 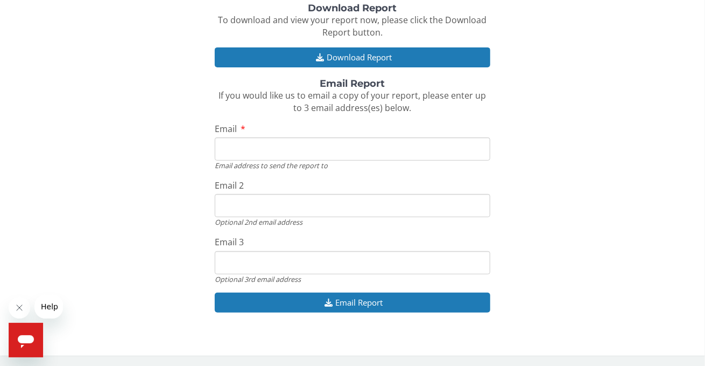 What do you see at coordinates (229, 242) in the screenshot?
I see `span: Email 3` at bounding box center [229, 242].